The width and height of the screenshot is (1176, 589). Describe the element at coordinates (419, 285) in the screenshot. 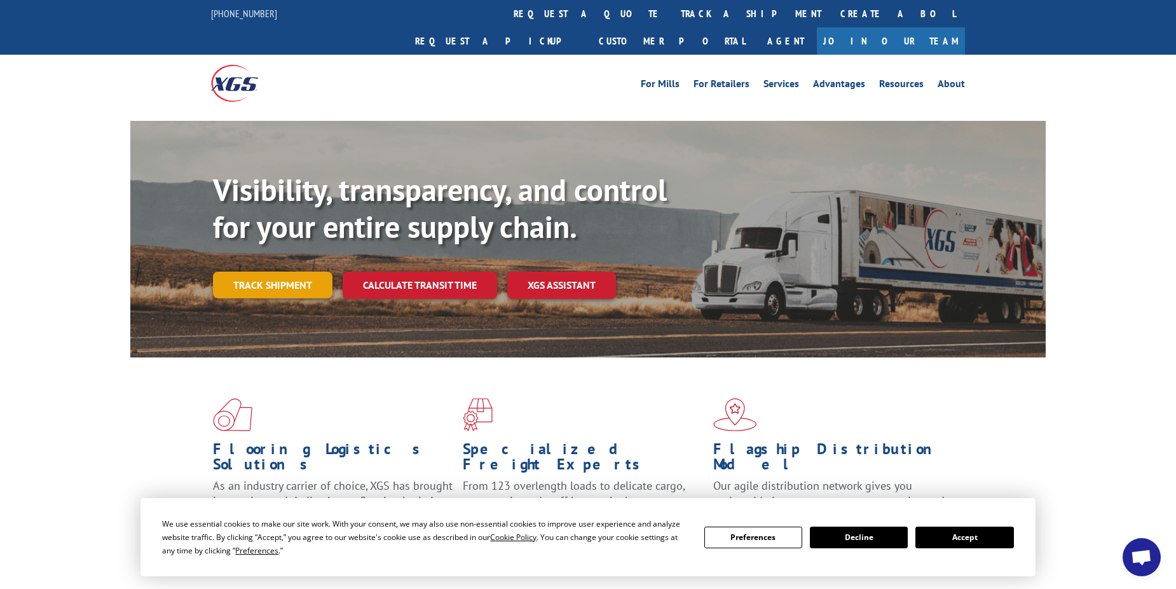

I see `a: Calculate transit time` at that location.